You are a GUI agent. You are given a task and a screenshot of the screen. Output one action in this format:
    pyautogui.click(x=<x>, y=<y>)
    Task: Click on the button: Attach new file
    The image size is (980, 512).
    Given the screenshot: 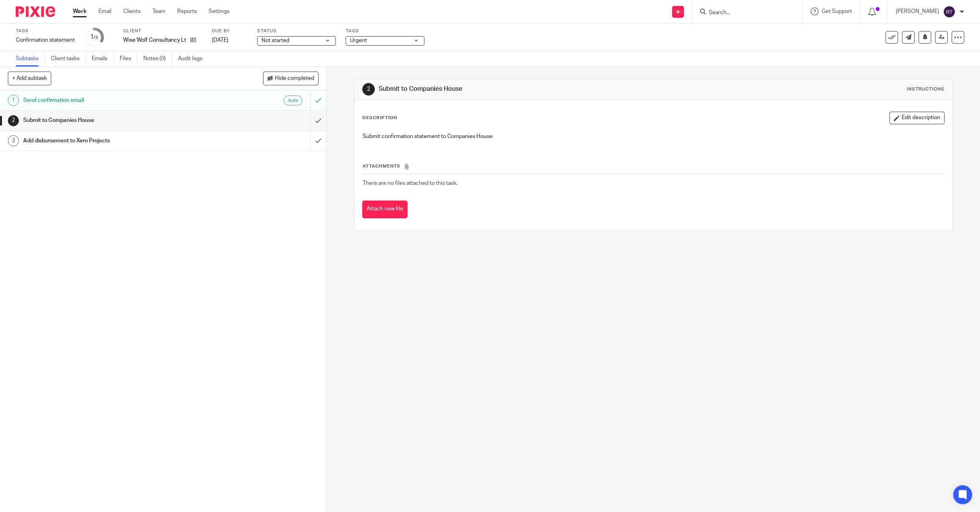 What is the action you would take?
    pyautogui.click(x=384, y=209)
    